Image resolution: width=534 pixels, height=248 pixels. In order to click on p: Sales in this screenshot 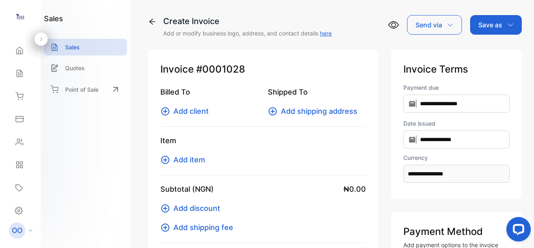, I will do `click(72, 47)`.